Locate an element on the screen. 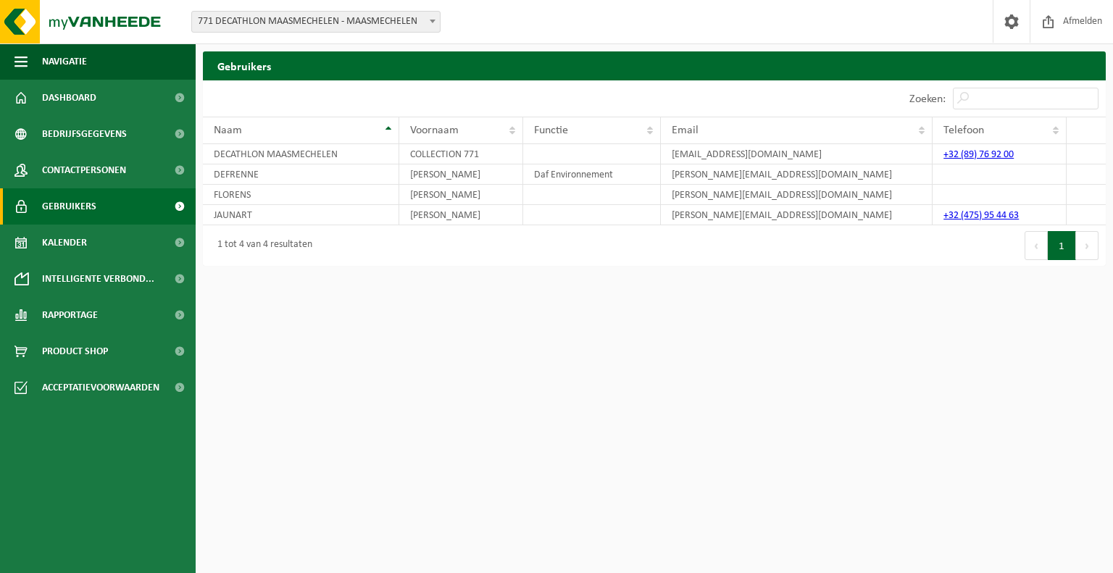  td: COLLECTION 771 is located at coordinates (461, 154).